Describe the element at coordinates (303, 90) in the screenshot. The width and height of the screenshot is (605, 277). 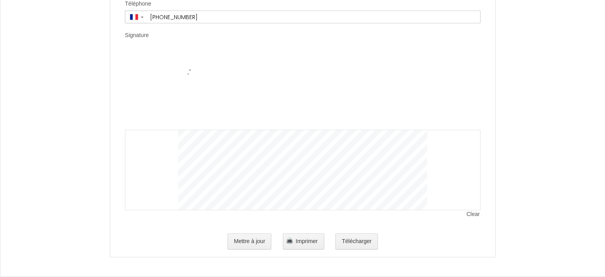
I see `img: signature` at that location.